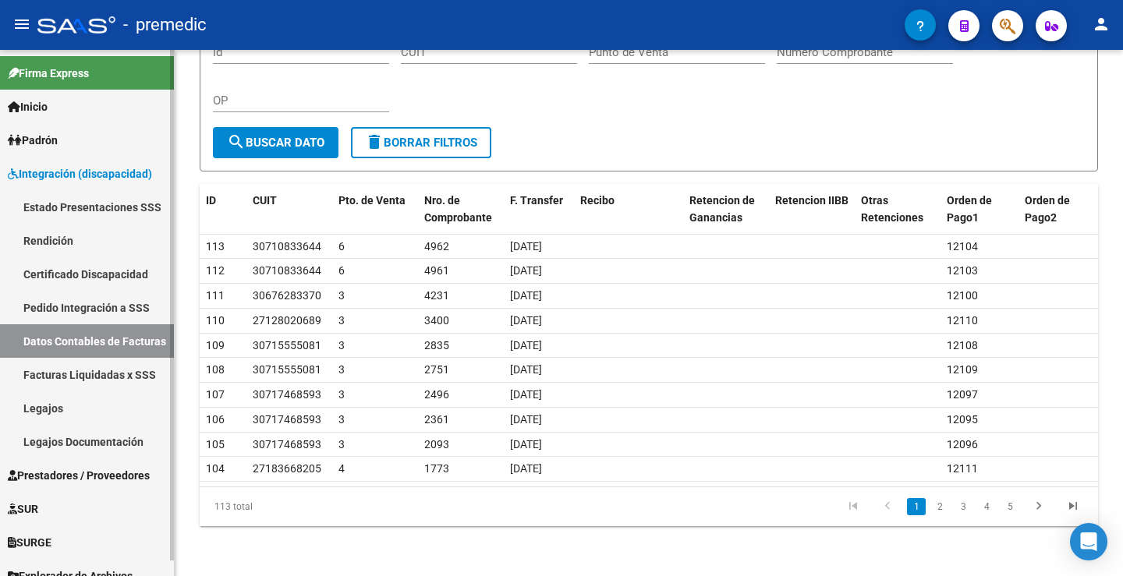 This screenshot has width=1123, height=576. Describe the element at coordinates (458, 209) in the screenshot. I see `span: Nro. de Comprobante` at that location.